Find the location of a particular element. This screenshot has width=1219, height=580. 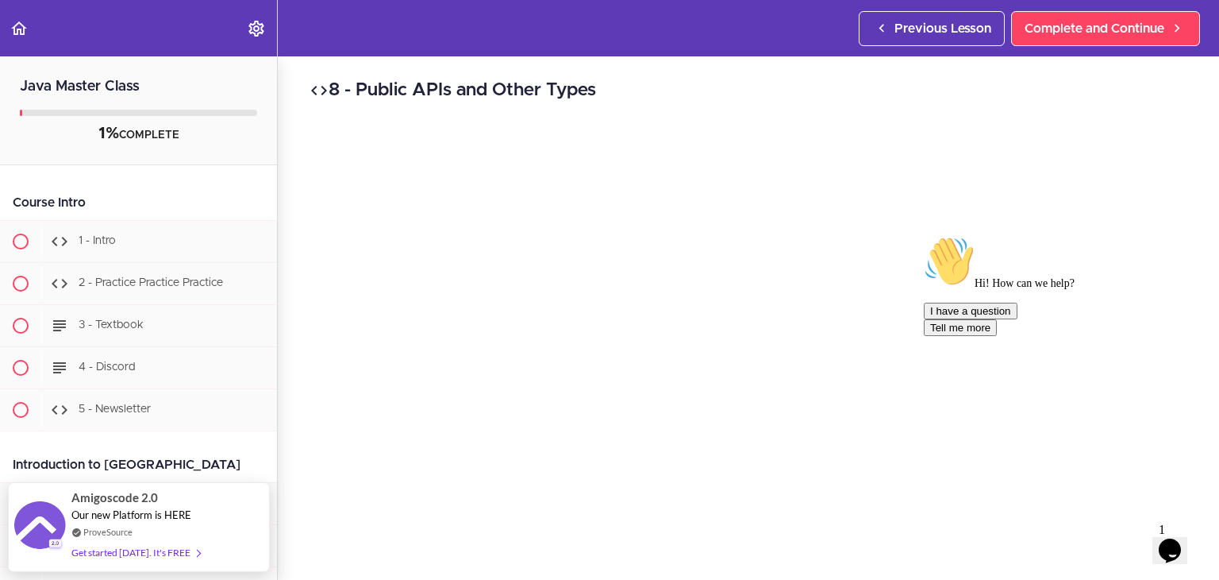

span: 1 is located at coordinates (10, 13).